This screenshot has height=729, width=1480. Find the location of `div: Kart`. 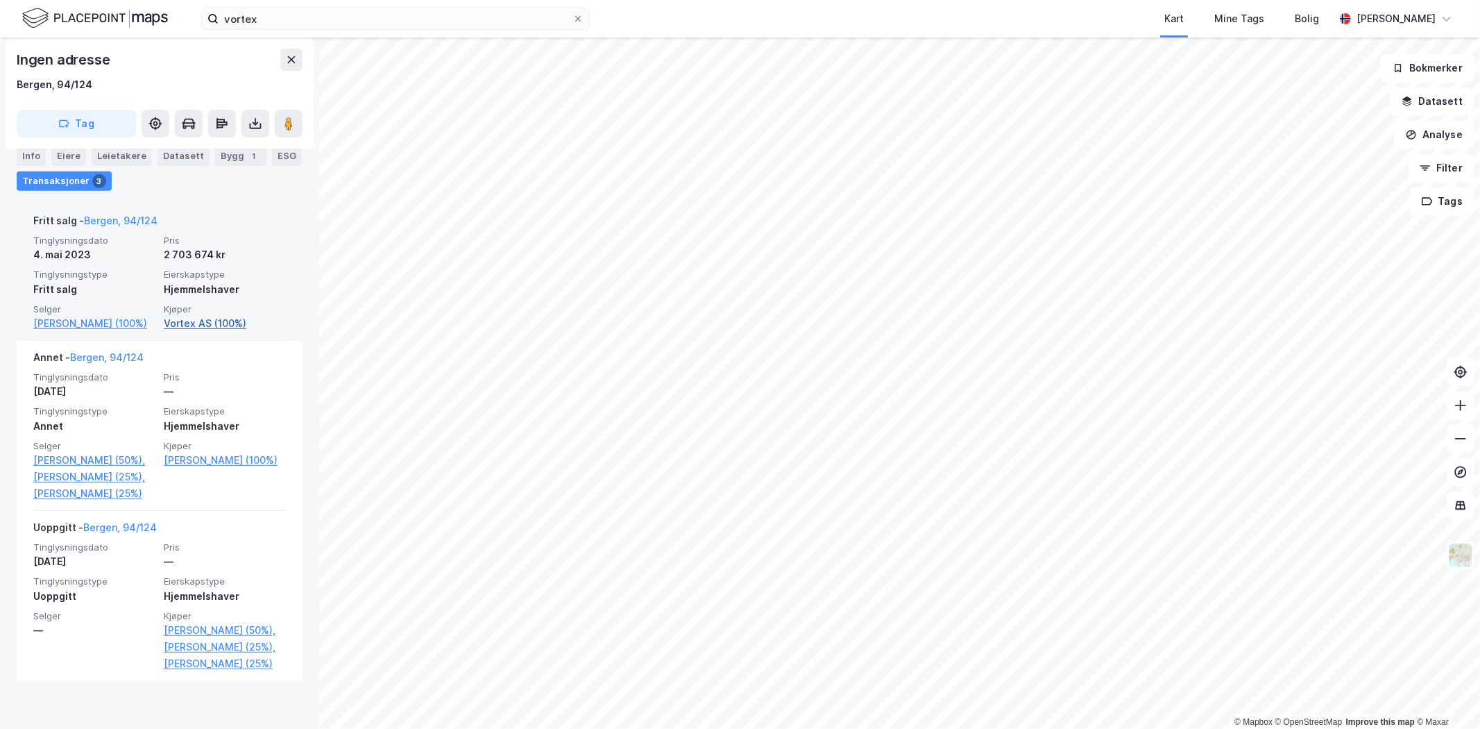

div: Kart is located at coordinates (1174, 19).